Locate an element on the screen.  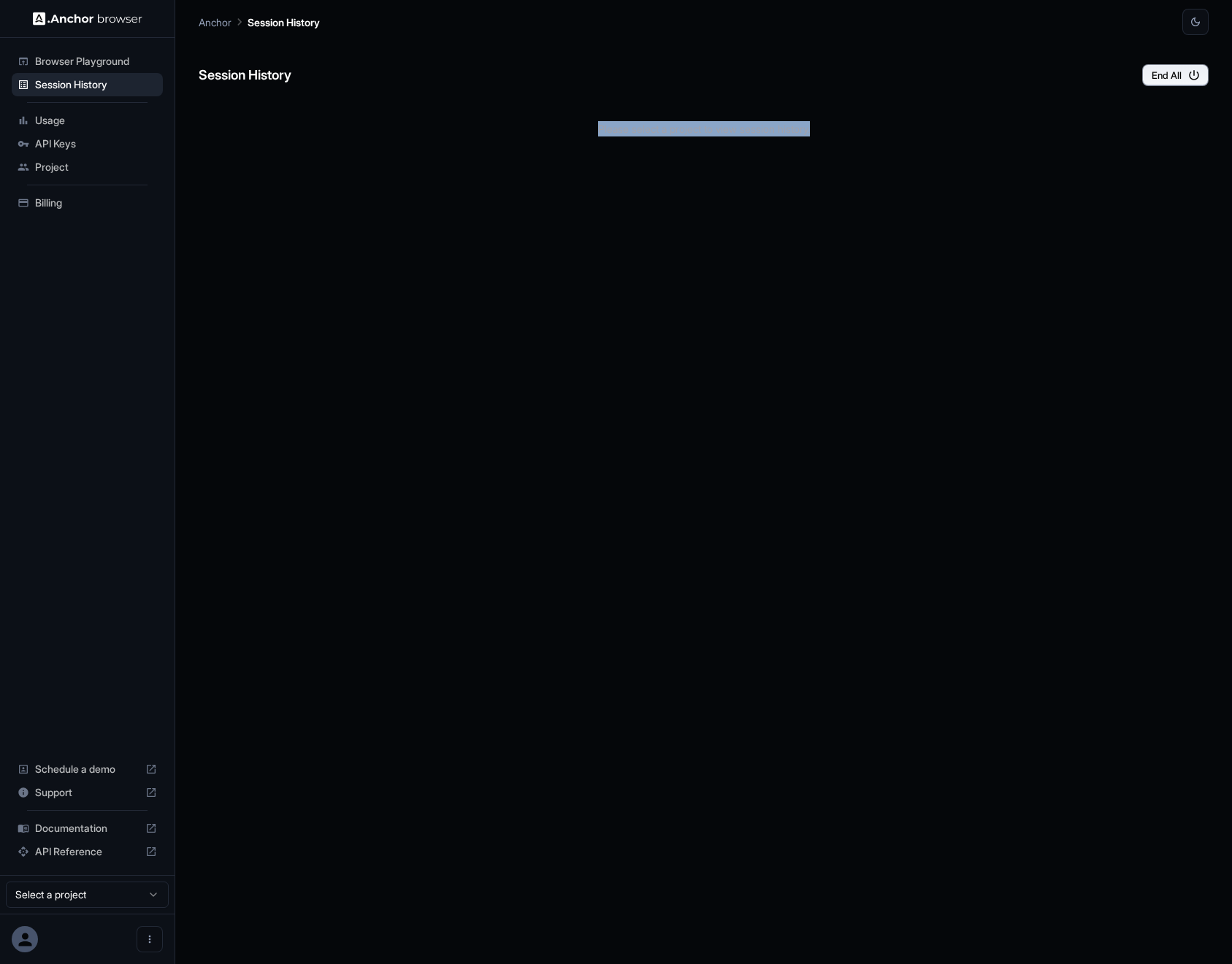
img: Anchor Logo is located at coordinates (88, 18).